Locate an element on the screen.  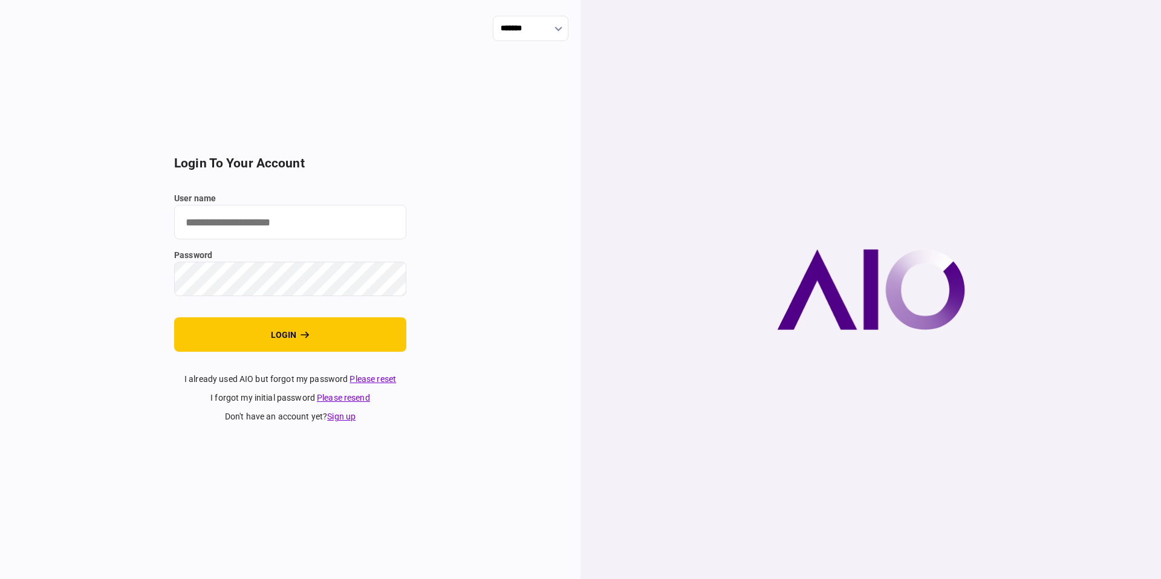
div: don't have an account yet ? is located at coordinates (290, 417).